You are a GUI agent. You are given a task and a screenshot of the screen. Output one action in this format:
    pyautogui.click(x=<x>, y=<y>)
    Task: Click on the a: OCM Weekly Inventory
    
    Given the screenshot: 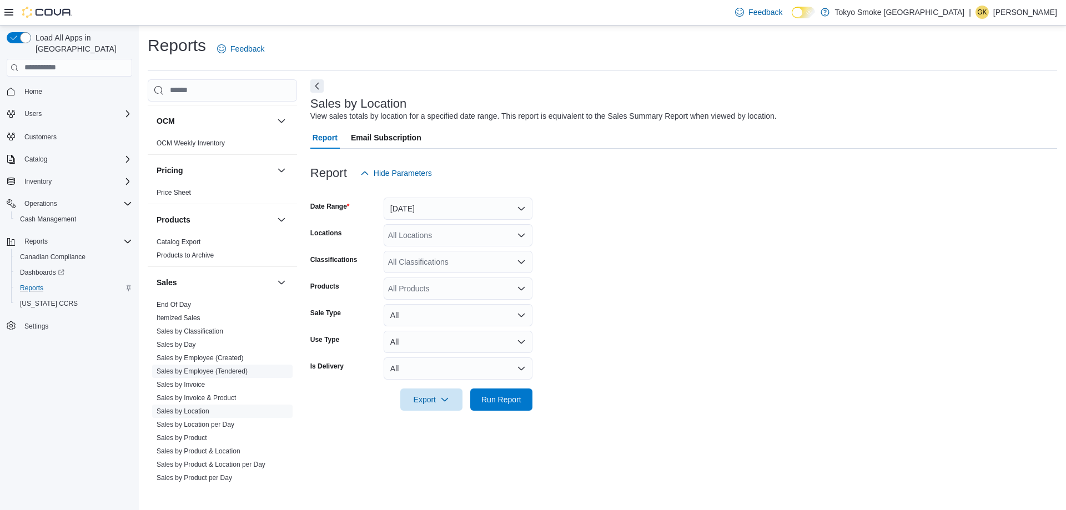 What is the action you would take?
    pyautogui.click(x=191, y=143)
    